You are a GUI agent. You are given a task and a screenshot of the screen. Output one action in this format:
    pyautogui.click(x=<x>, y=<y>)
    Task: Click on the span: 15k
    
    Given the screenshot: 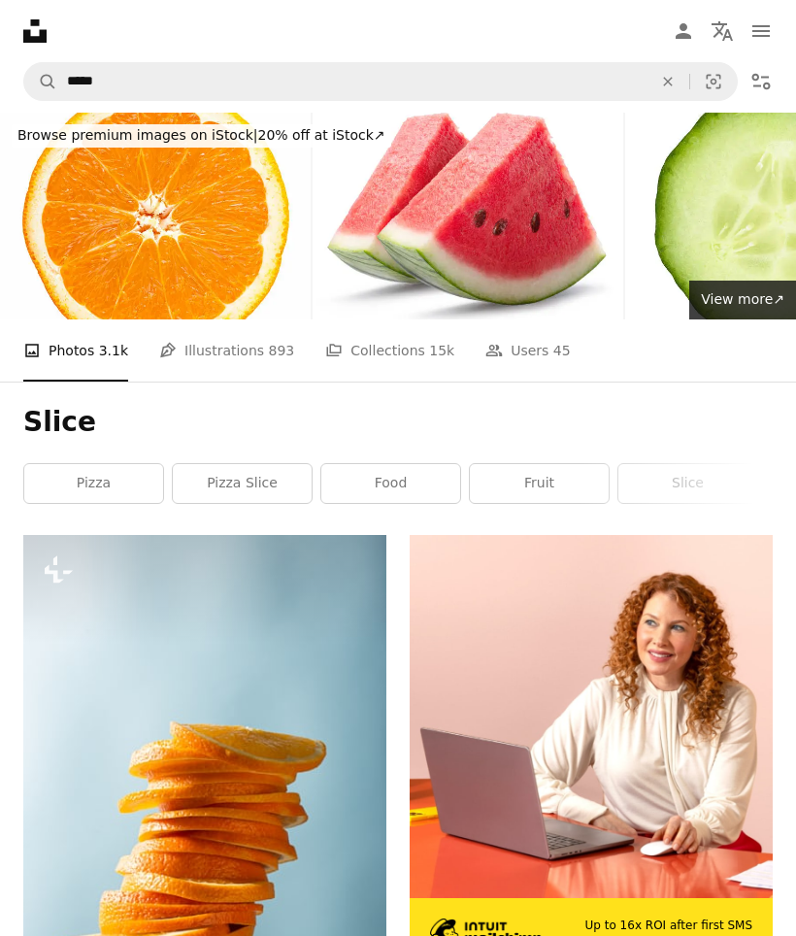 What is the action you would take?
    pyautogui.click(x=442, y=350)
    